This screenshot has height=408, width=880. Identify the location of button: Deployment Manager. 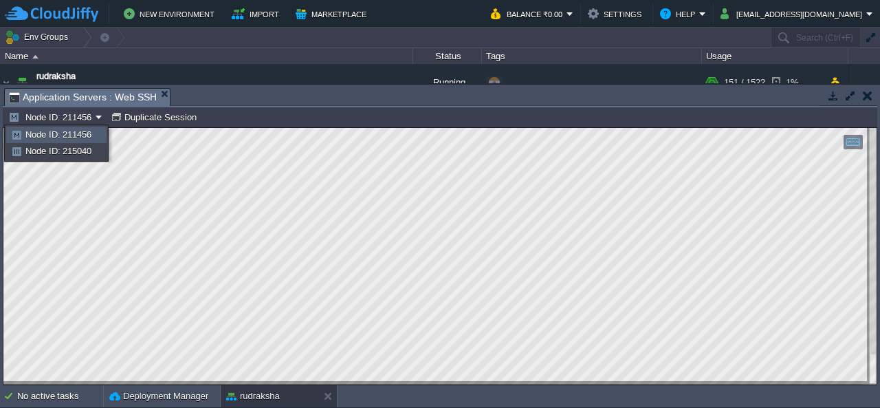
(159, 396).